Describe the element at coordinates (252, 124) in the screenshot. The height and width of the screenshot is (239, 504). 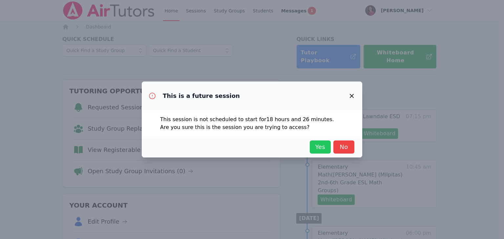
I see `p: This session is not scheduled to start for 18 hours and 26 minutes . Are you sure this is the ses...` at that location.